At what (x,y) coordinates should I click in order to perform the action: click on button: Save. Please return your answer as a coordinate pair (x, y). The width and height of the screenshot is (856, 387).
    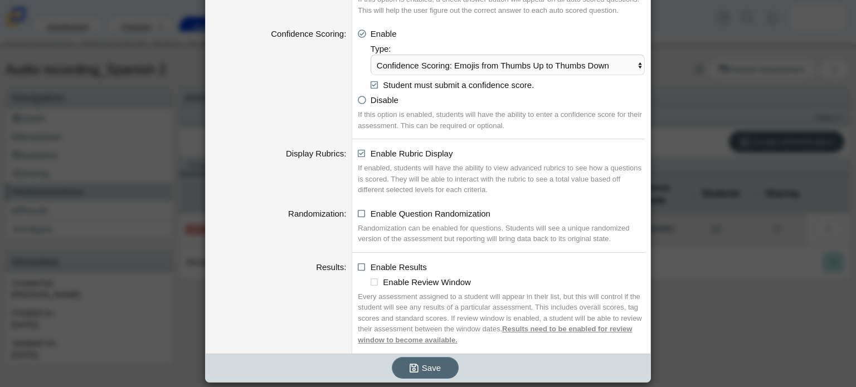
    Looking at the image, I should click on (425, 368).